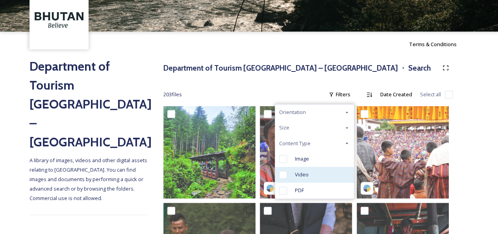  I want to click on img: Try the hiking trails in Haa.jpg, so click(210, 152).